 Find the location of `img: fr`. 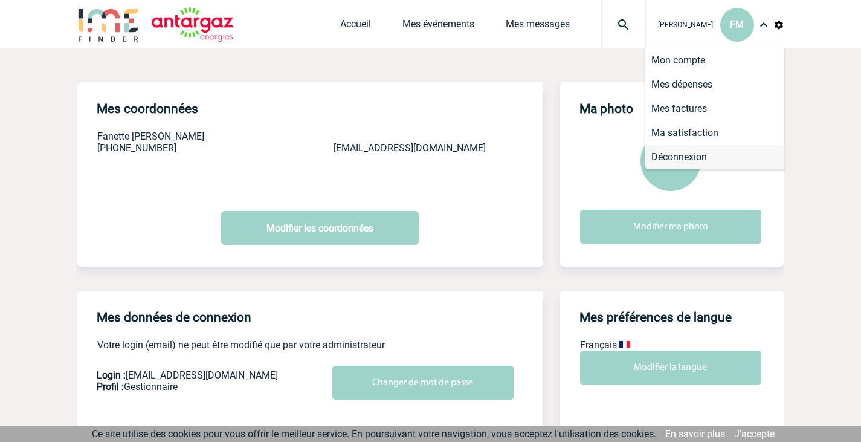

img: fr is located at coordinates (625, 344).